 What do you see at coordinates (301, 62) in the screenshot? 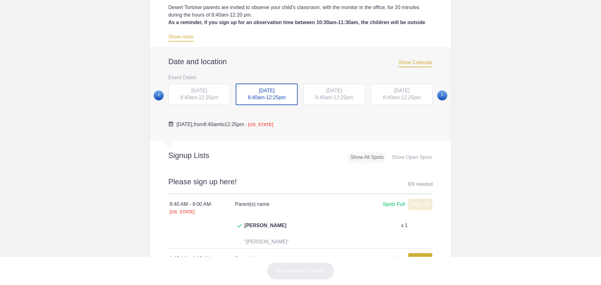
I see `h2: Date and location` at bounding box center [301, 62].